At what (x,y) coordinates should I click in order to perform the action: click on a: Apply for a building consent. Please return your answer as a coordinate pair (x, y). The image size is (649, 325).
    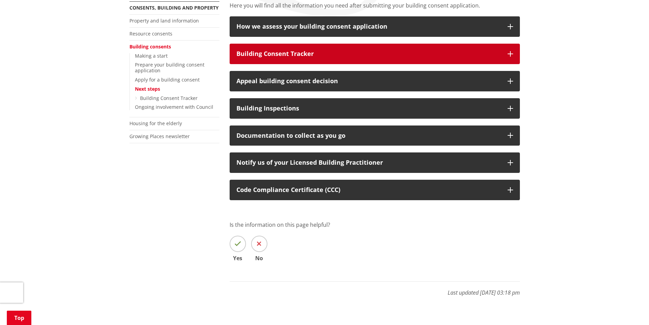
    Looking at the image, I should click on (167, 79).